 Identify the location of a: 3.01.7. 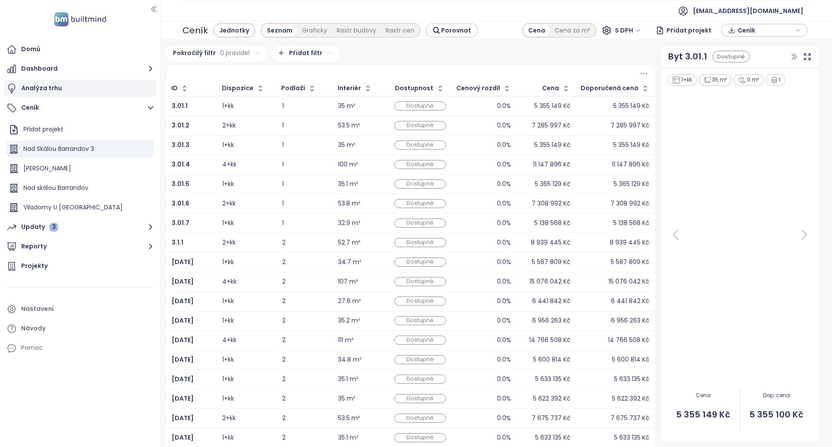
(180, 223).